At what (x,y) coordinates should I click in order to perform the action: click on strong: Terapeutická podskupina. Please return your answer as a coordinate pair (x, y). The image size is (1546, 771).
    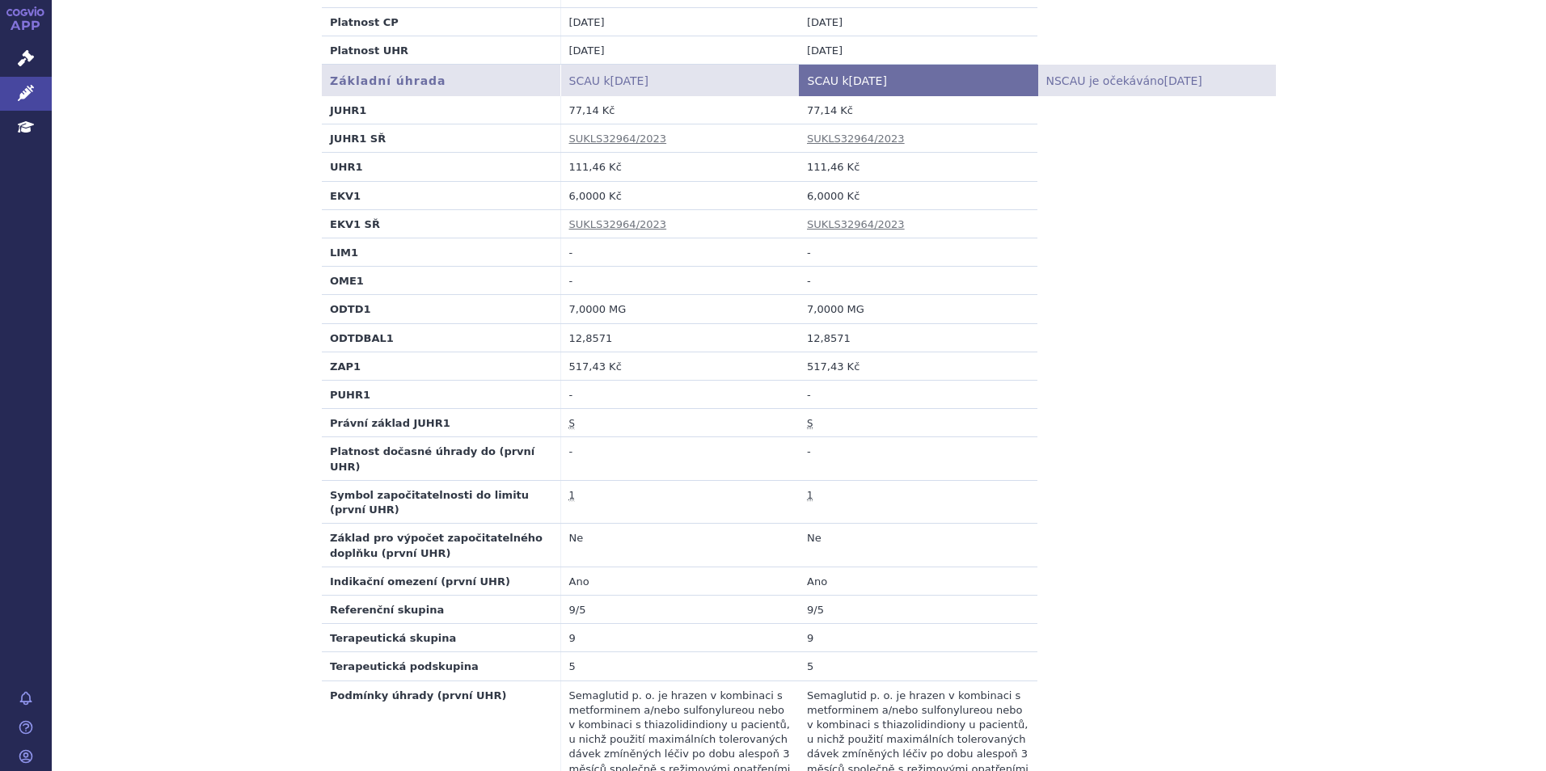
    Looking at the image, I should click on (404, 666).